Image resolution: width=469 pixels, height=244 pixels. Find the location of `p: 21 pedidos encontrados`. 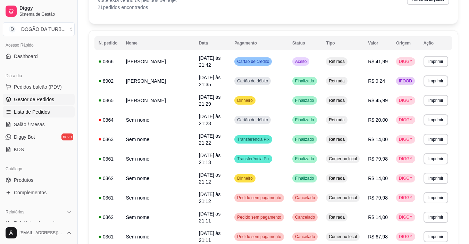

p: 21 pedidos encontrados is located at coordinates (137, 7).